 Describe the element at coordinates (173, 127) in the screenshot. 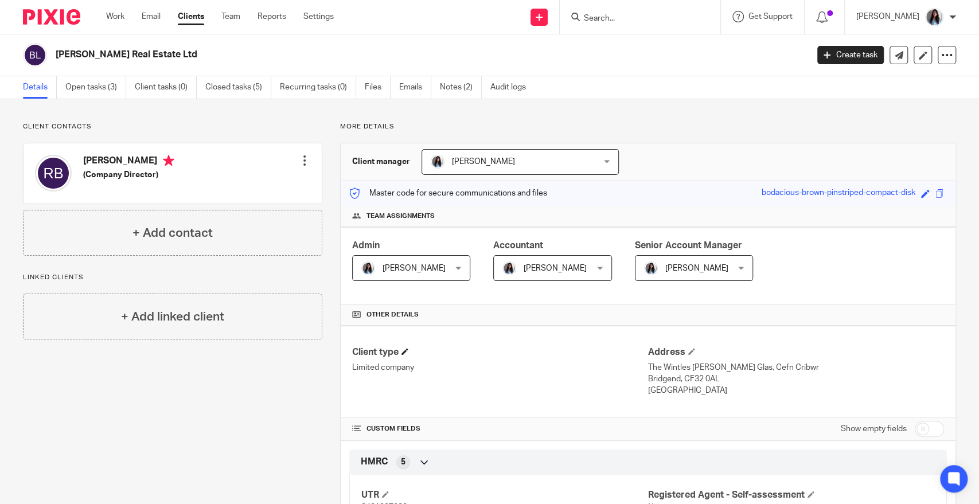

I see `p: Client contacts` at that location.